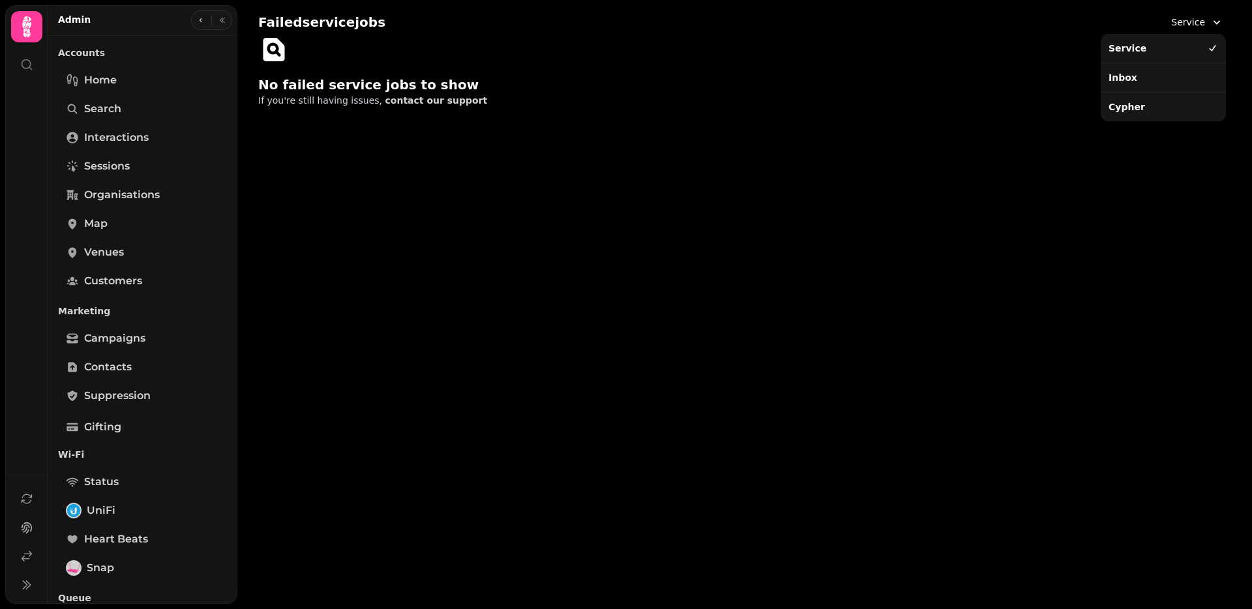  Describe the element at coordinates (142, 195) in the screenshot. I see `a: Organisations` at that location.